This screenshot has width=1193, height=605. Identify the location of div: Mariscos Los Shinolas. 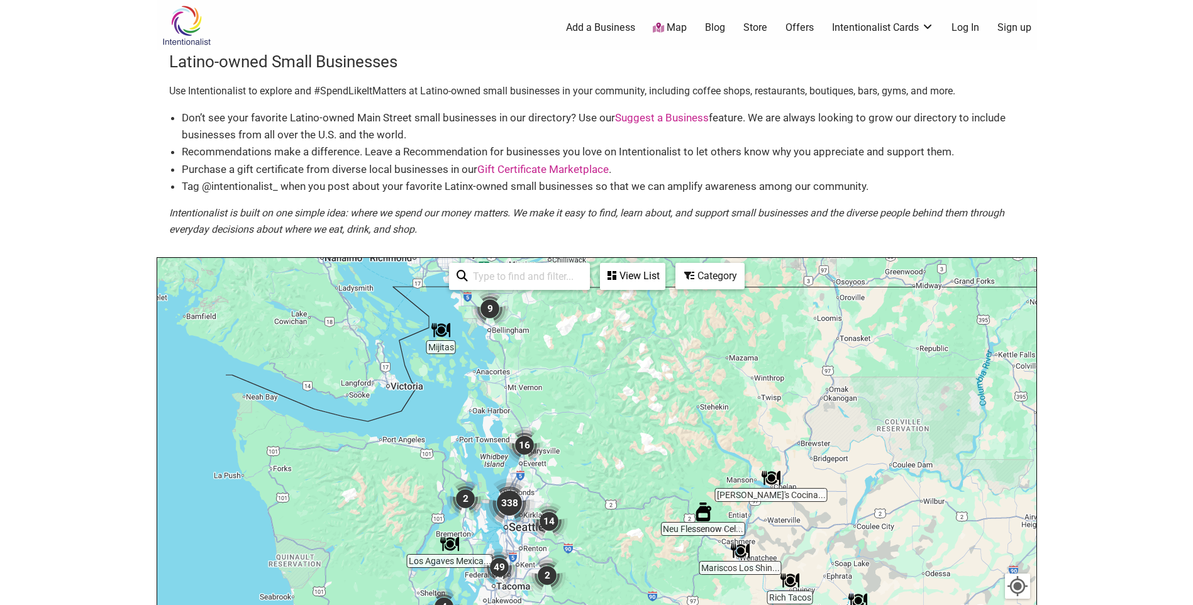
(740, 551).